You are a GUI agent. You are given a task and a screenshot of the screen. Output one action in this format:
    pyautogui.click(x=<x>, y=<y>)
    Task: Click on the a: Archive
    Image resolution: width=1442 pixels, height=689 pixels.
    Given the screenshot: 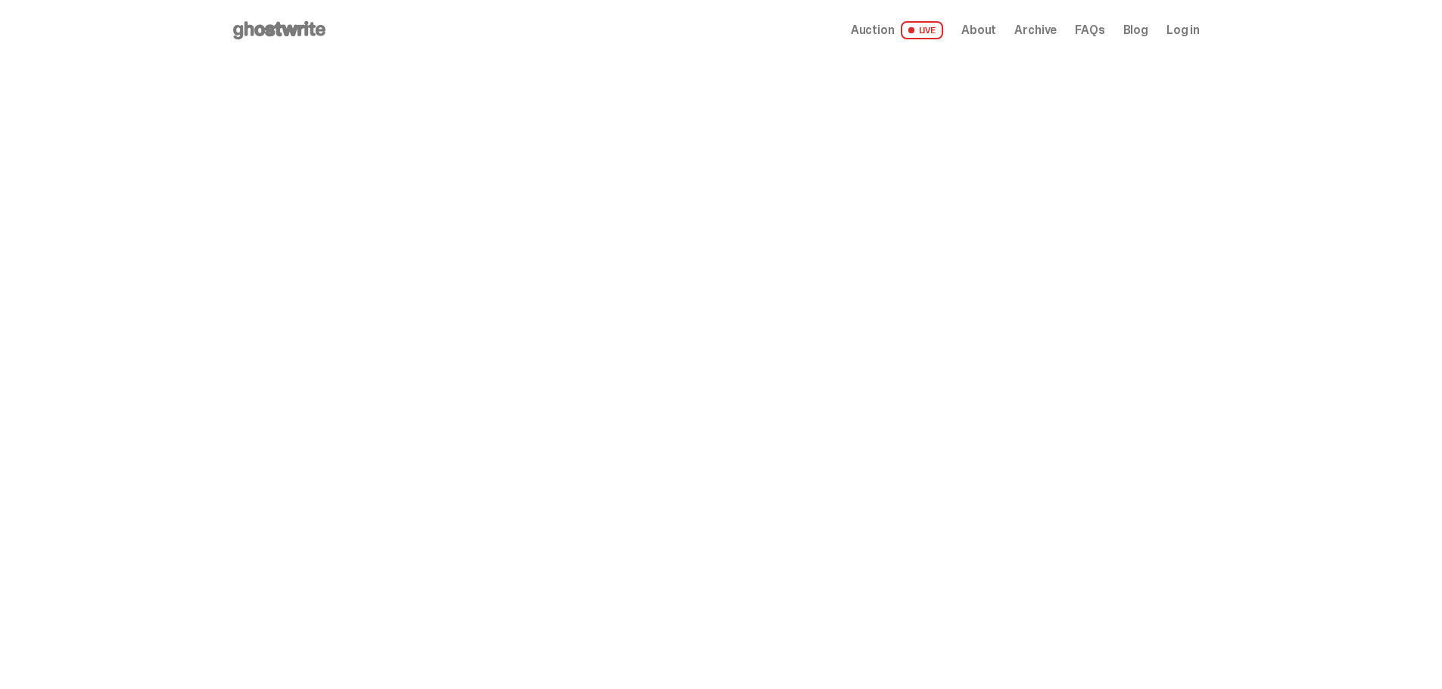 What is the action you would take?
    pyautogui.click(x=1035, y=30)
    